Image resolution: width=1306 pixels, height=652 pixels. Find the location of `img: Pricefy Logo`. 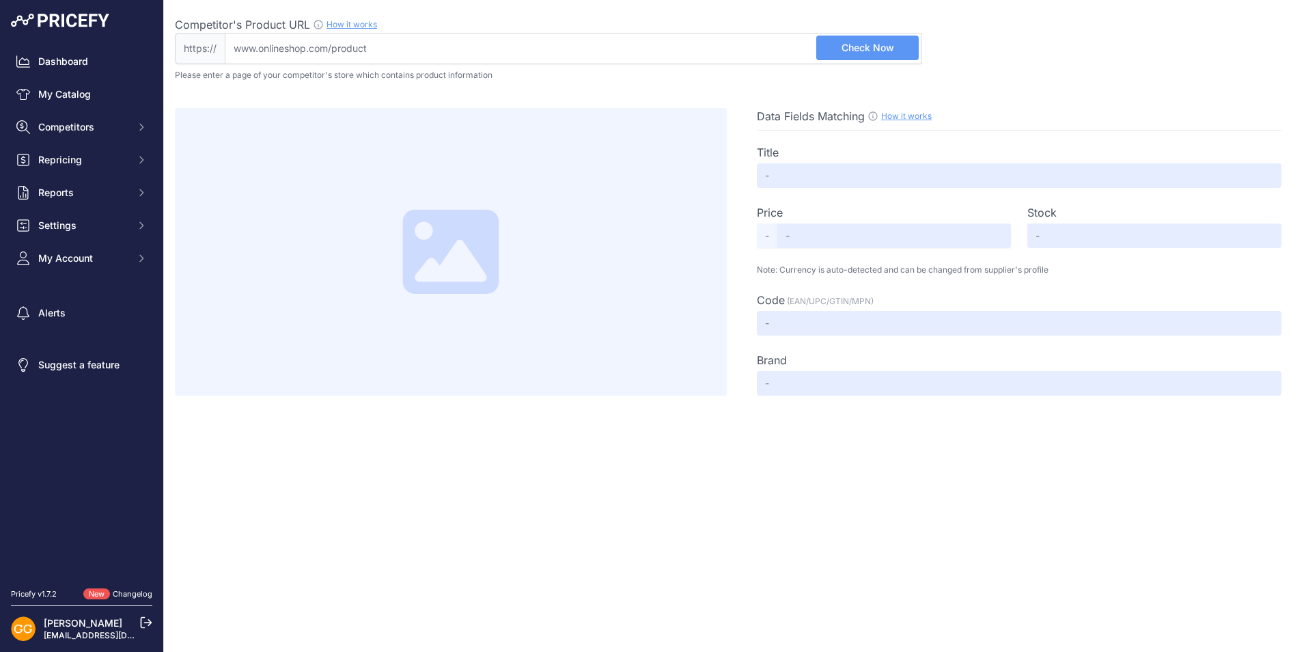

img: Pricefy Logo is located at coordinates (60, 20).